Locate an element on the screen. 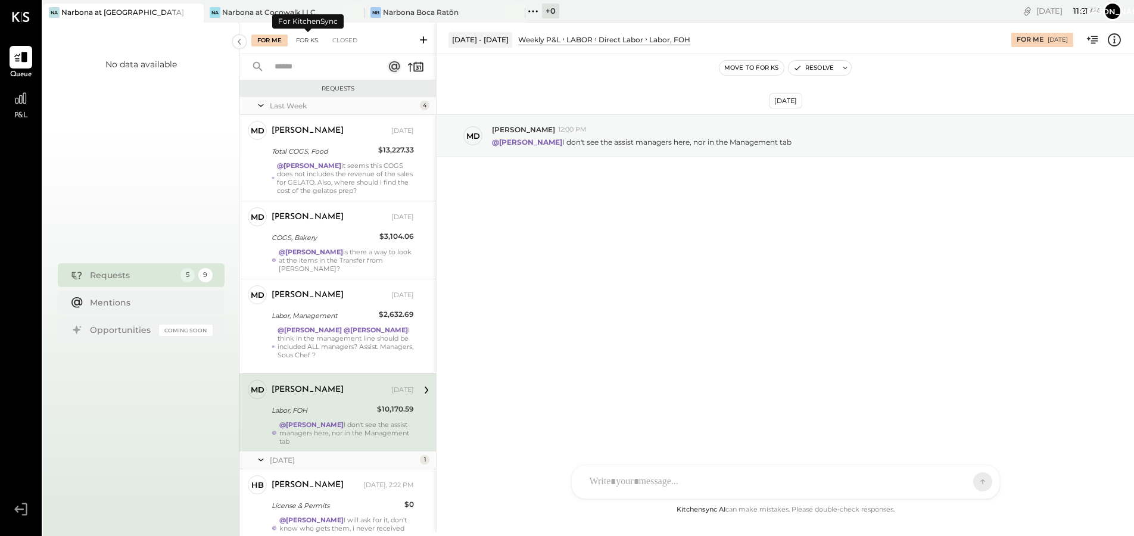  div: Weekly P&L is located at coordinates (539, 39).